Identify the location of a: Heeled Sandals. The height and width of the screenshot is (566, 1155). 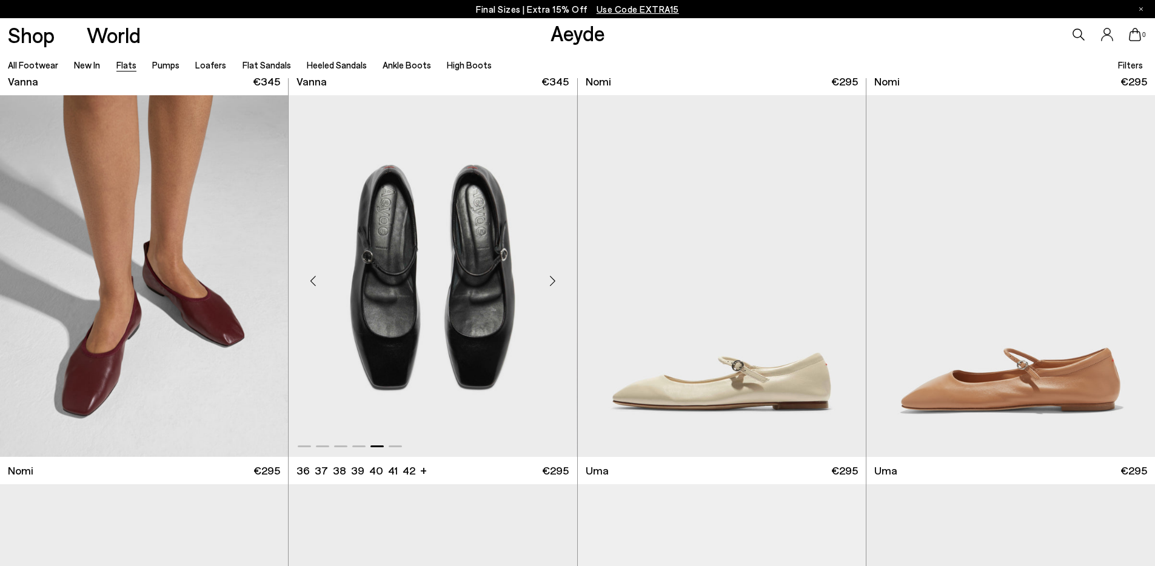
(336, 65).